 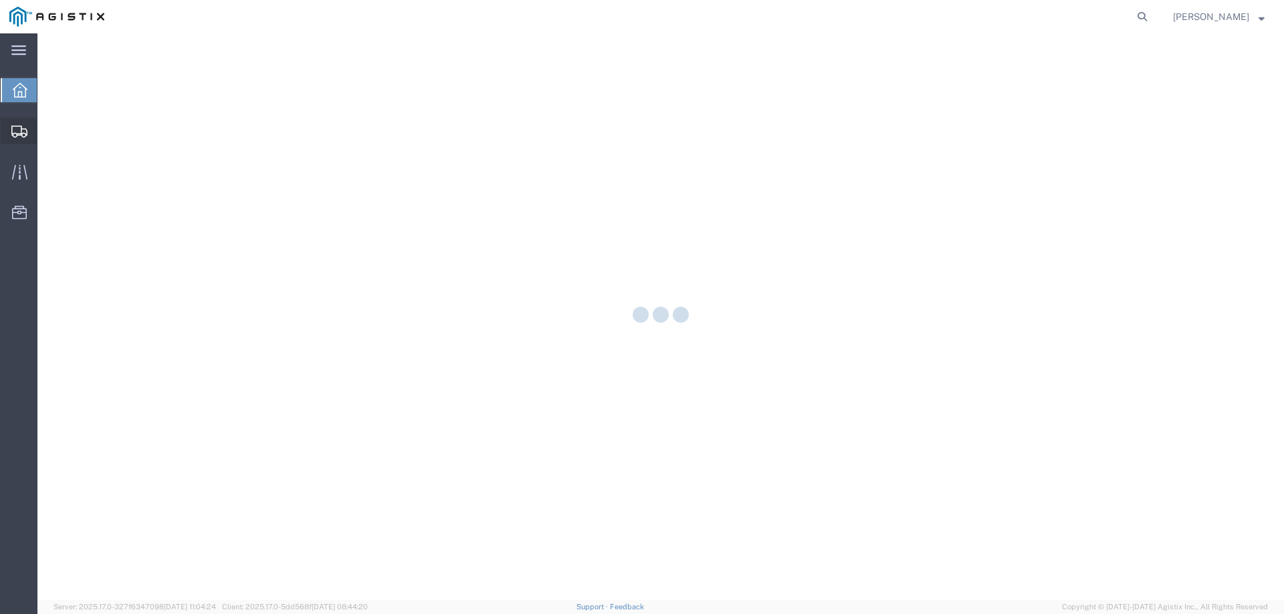 What do you see at coordinates (295, 607) in the screenshot?
I see `span: Client: 2025.17.0-5dd568f` at bounding box center [295, 607].